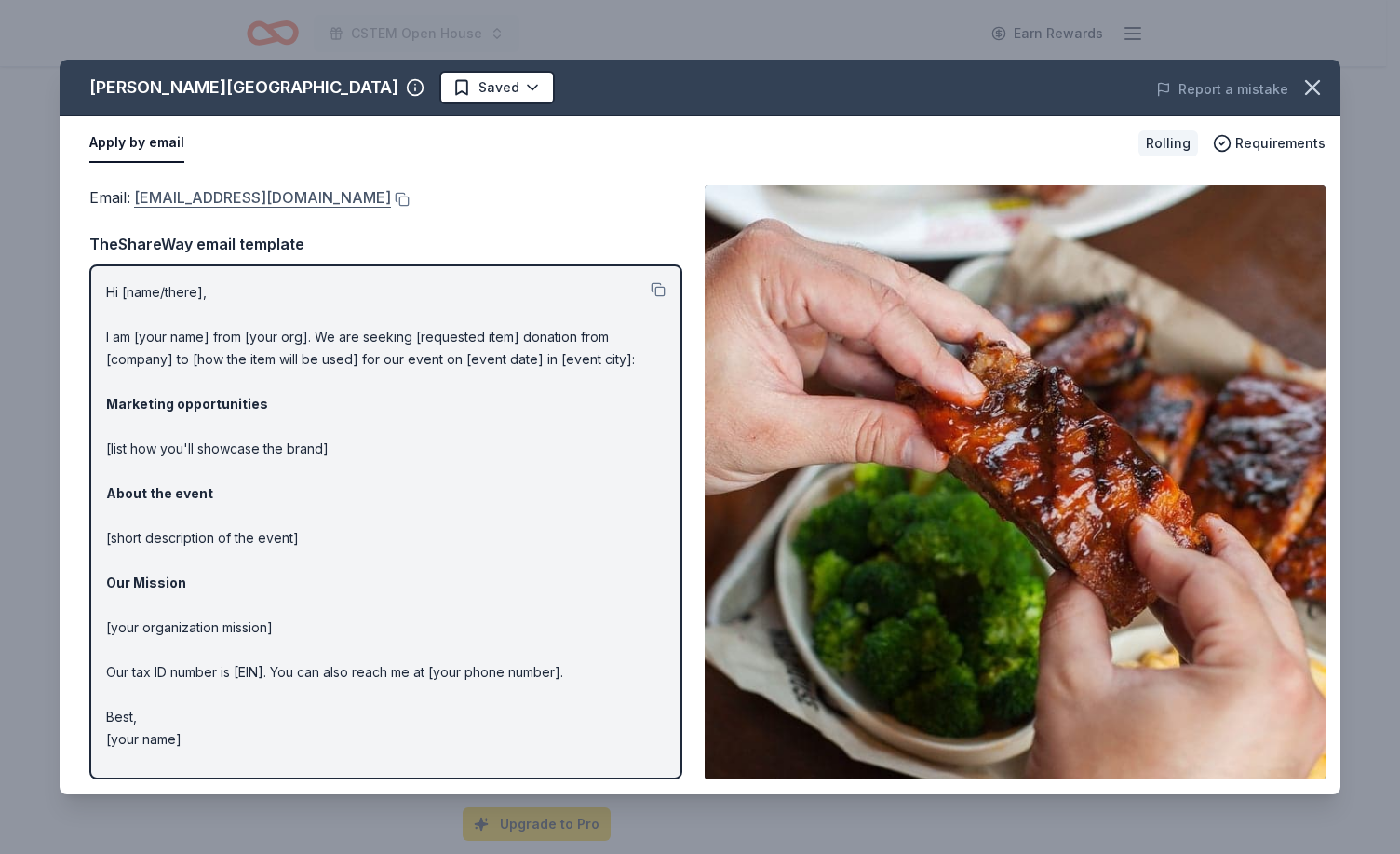 The image size is (1400, 854). I want to click on span: Email :, so click(241, 198).